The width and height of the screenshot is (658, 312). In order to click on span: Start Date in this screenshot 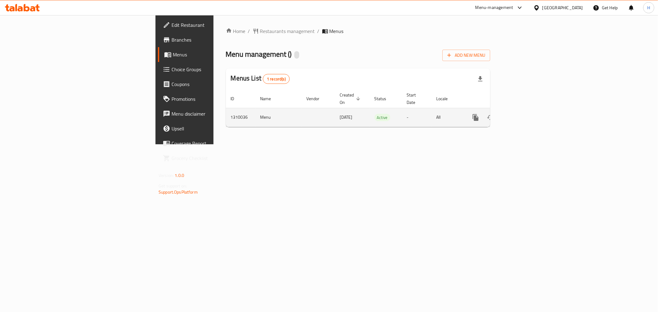, I will do `click(416, 99)`.